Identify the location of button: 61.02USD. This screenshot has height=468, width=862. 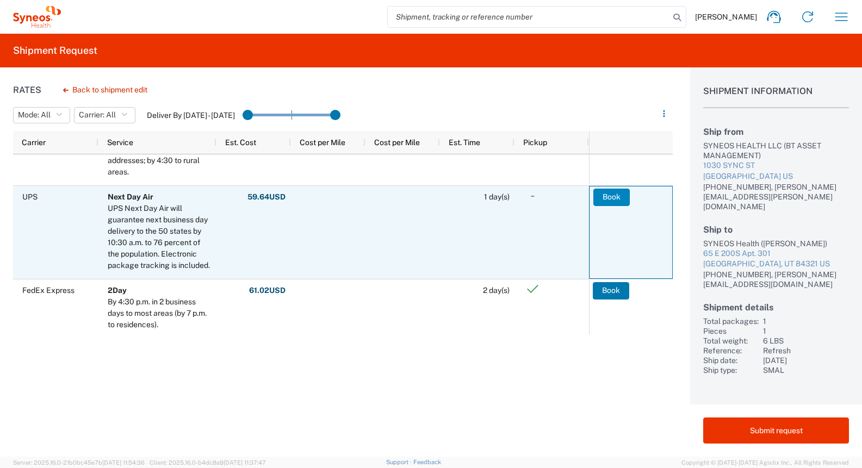
(267, 291).